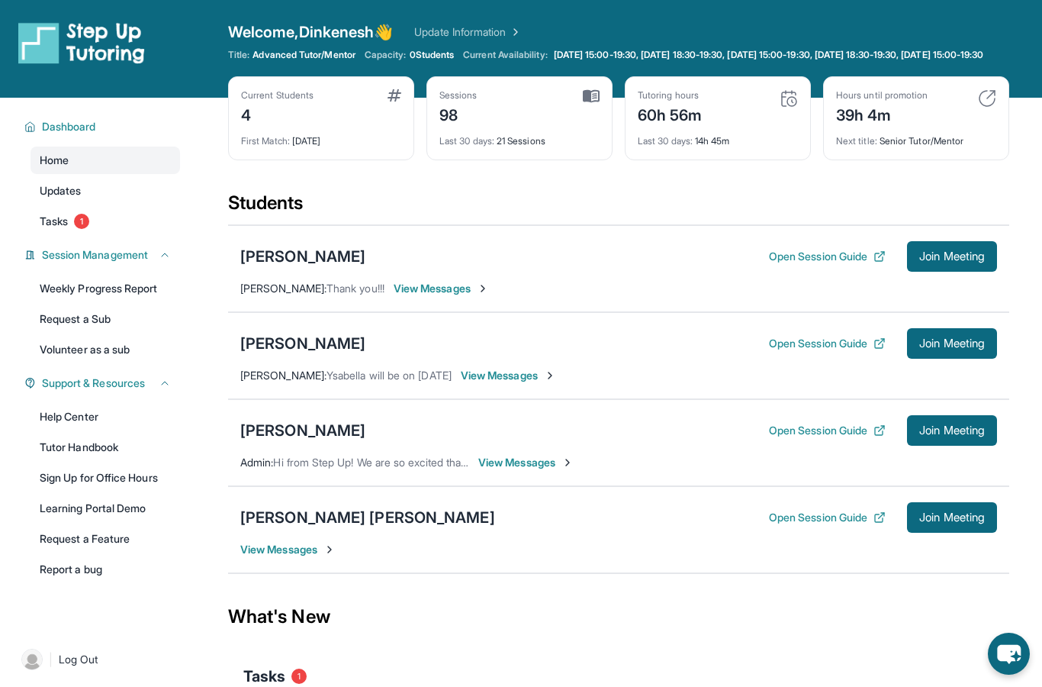  I want to click on div: Students, so click(619, 208).